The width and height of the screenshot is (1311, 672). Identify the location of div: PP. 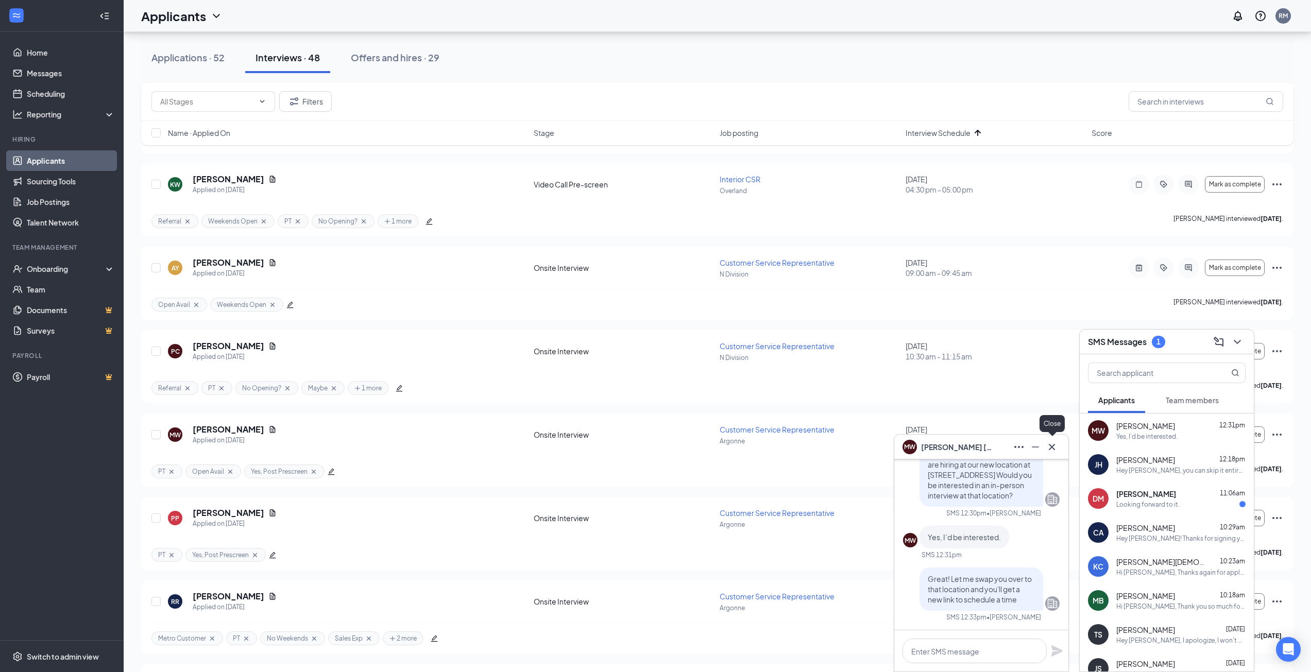
(175, 518).